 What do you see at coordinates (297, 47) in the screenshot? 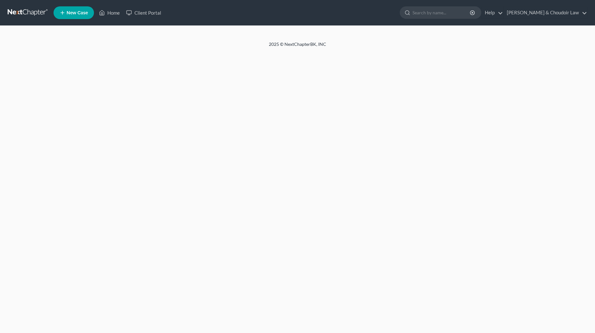
I see `div: 2025 © NextChapterBK, INC` at bounding box center [297, 47].